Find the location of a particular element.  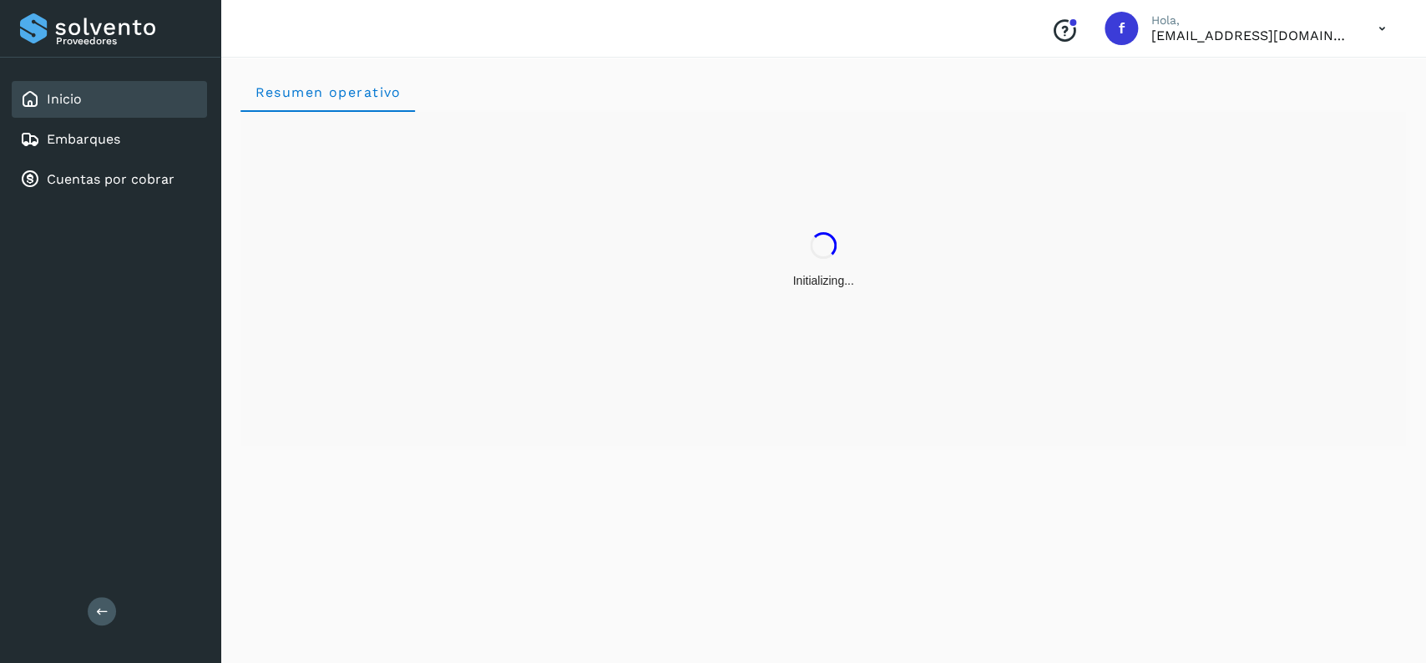

a: Cuentas por cobrar is located at coordinates (110, 179).